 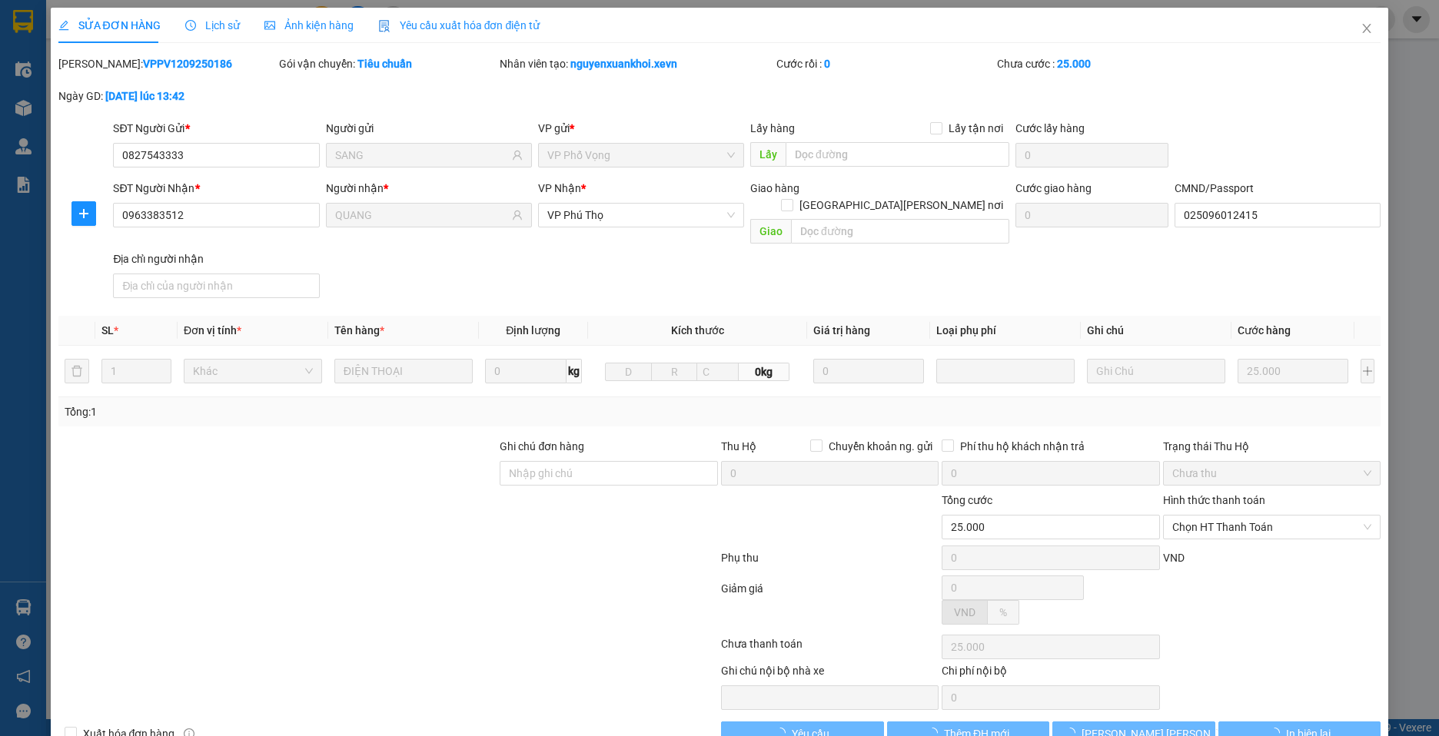 What do you see at coordinates (770, 231) in the screenshot?
I see `span: Giao` at bounding box center [770, 231].